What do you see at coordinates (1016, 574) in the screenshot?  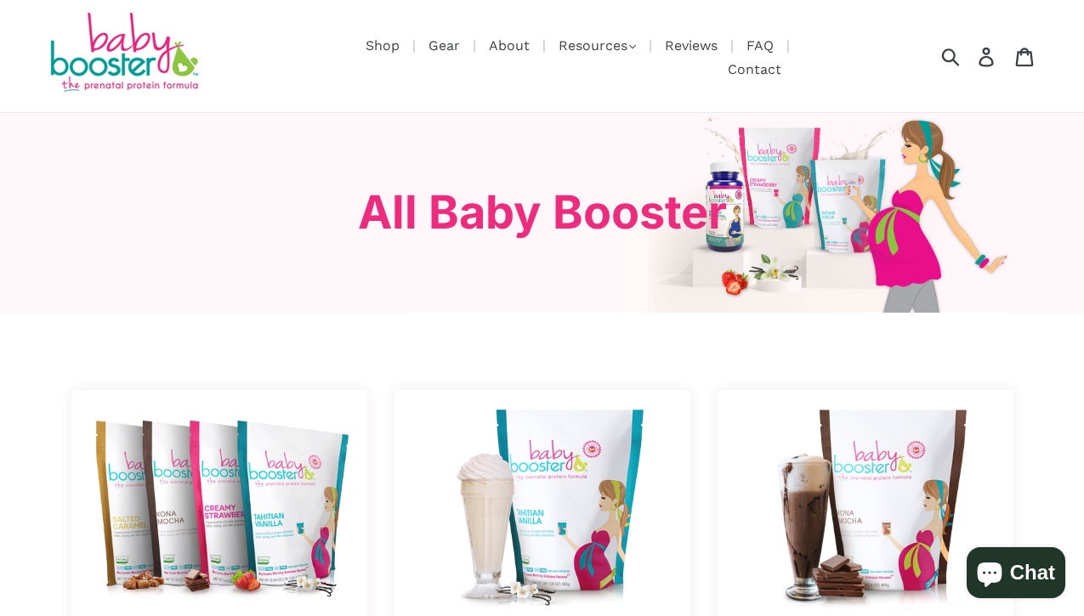 I see `inbox-online-store-chat: Shopify online store chat` at bounding box center [1016, 574].